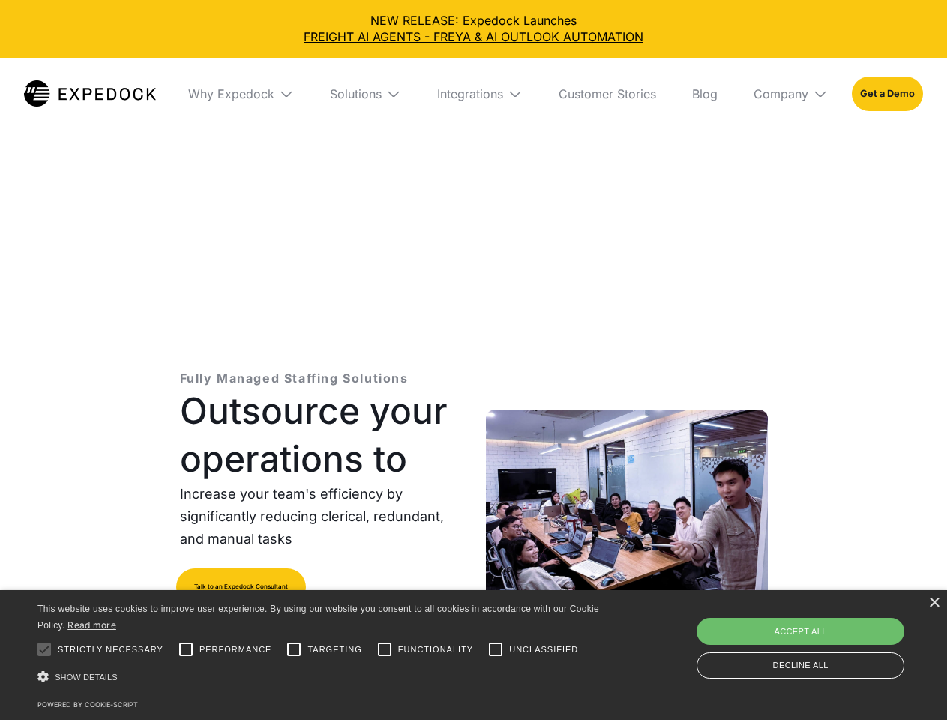  I want to click on span: This website uses cookies to improve user experience. By using our website you consent to all coo..., so click(318, 617).